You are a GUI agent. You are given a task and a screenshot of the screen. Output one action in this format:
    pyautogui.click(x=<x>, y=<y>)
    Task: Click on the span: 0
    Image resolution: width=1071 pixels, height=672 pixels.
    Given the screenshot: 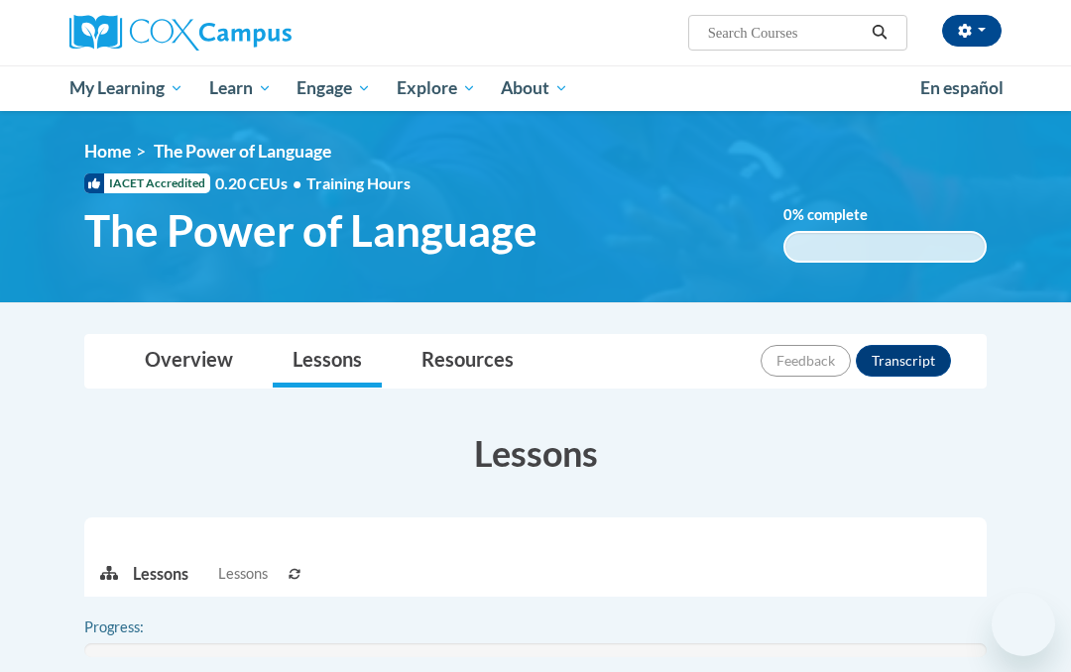 What is the action you would take?
    pyautogui.click(x=787, y=214)
    